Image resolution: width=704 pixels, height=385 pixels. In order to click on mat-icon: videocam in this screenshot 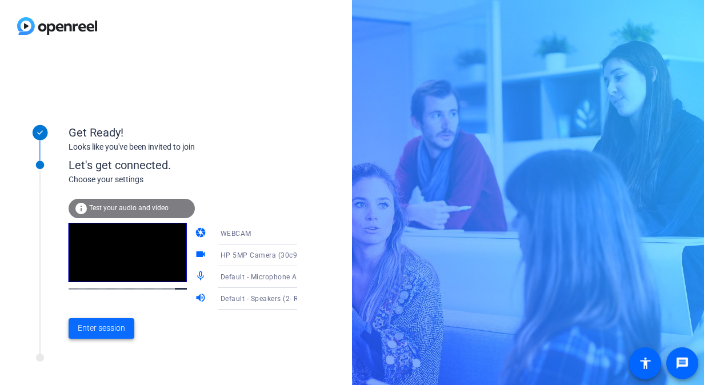, I will do `click(202, 255)`.